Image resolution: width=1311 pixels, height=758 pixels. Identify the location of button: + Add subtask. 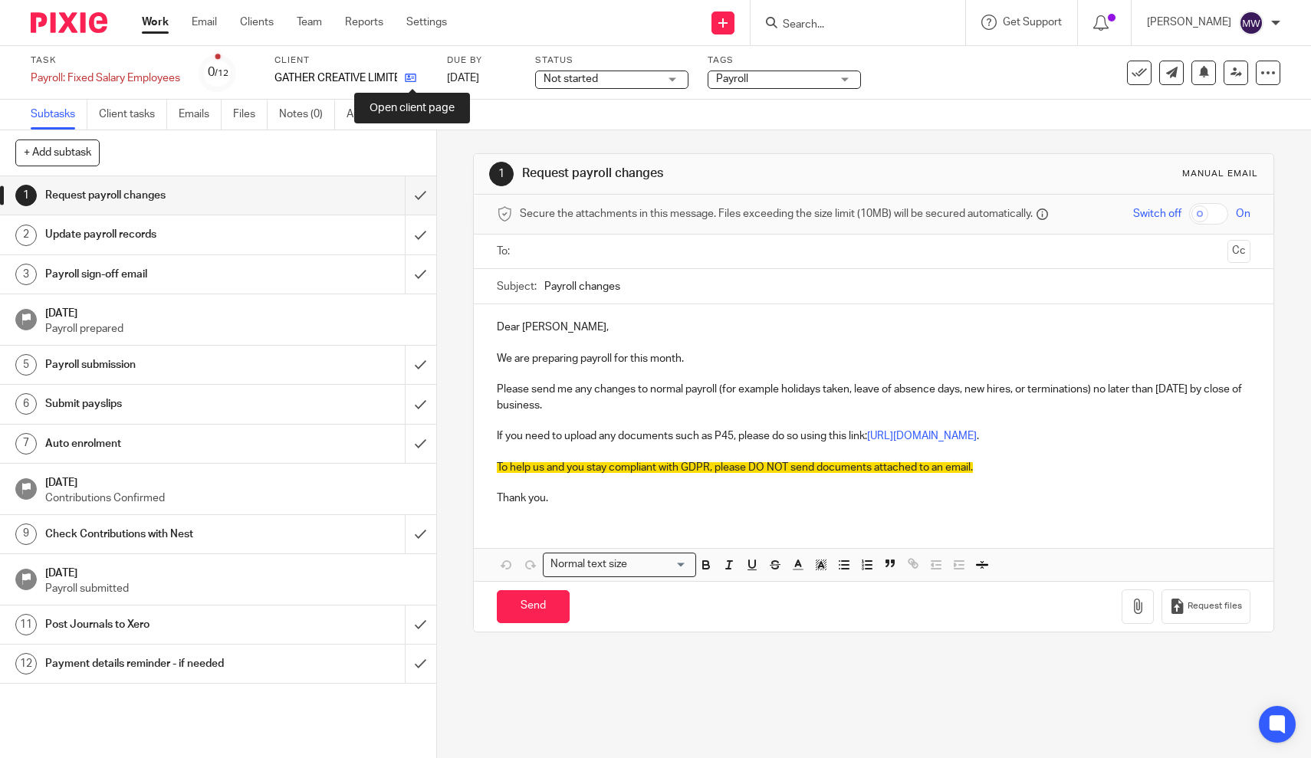
(57, 153).